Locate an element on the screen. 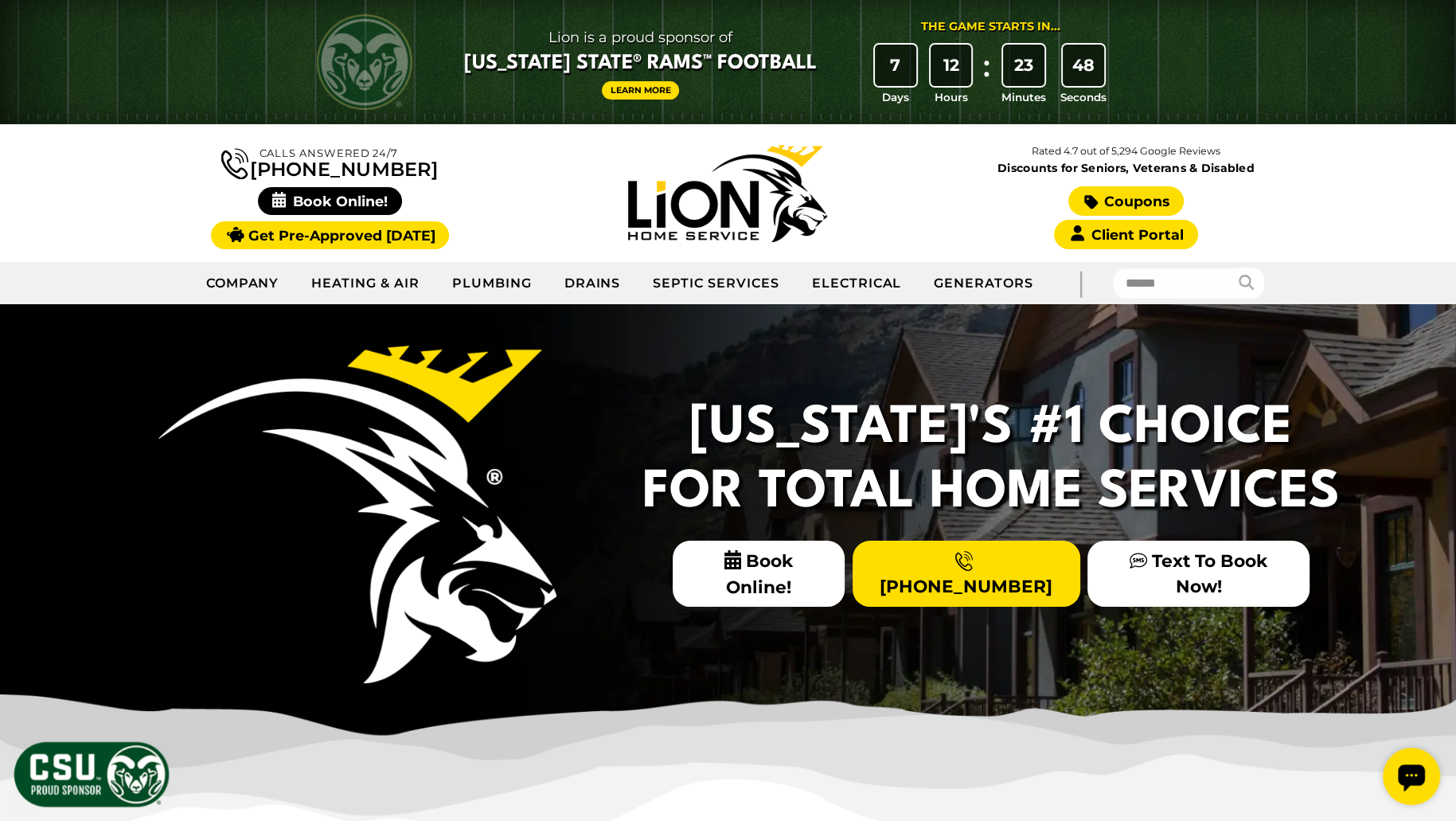  span: Discounts for Seniors, Veterans & Disabled is located at coordinates (1127, 168).